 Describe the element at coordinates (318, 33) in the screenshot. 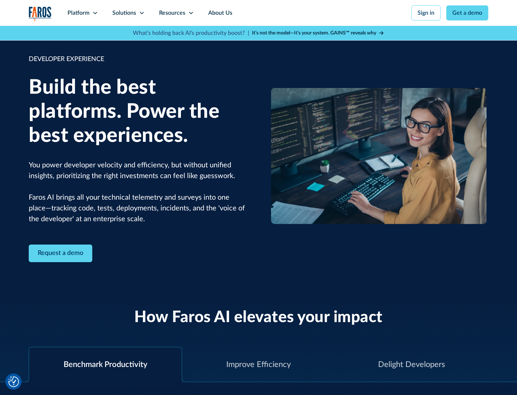

I see `a: It’s not the model—it’s your system. GAINS™ reveals why` at that location.